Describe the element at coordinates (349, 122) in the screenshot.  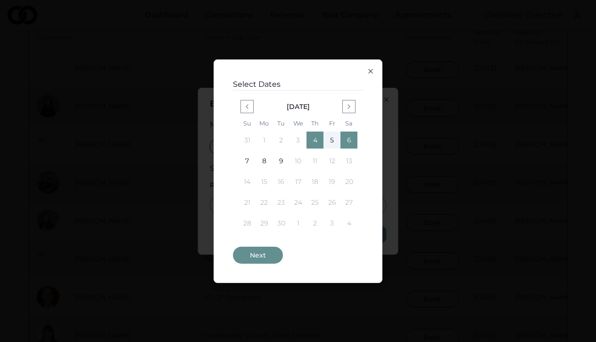
I see `th: Saturday` at that location.